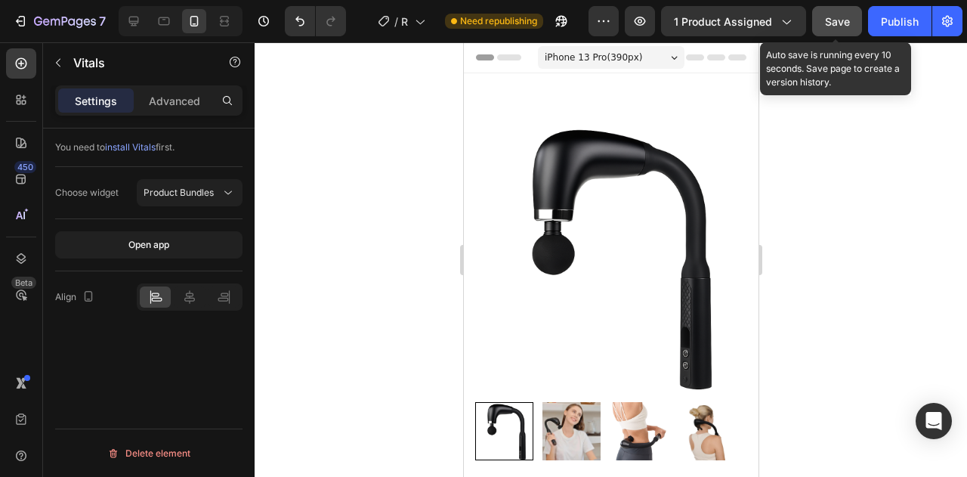 The height and width of the screenshot is (477, 967). Describe the element at coordinates (96, 101) in the screenshot. I see `p: Settings` at that location.